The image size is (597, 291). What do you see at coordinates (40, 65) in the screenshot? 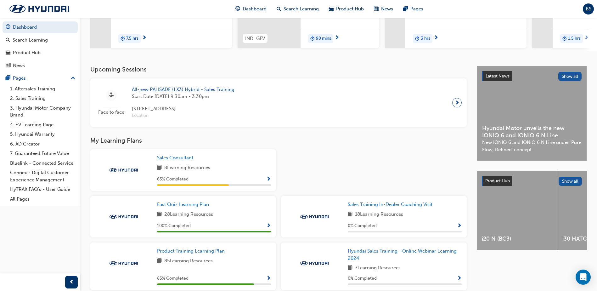
I see `a: News` at bounding box center [40, 65].